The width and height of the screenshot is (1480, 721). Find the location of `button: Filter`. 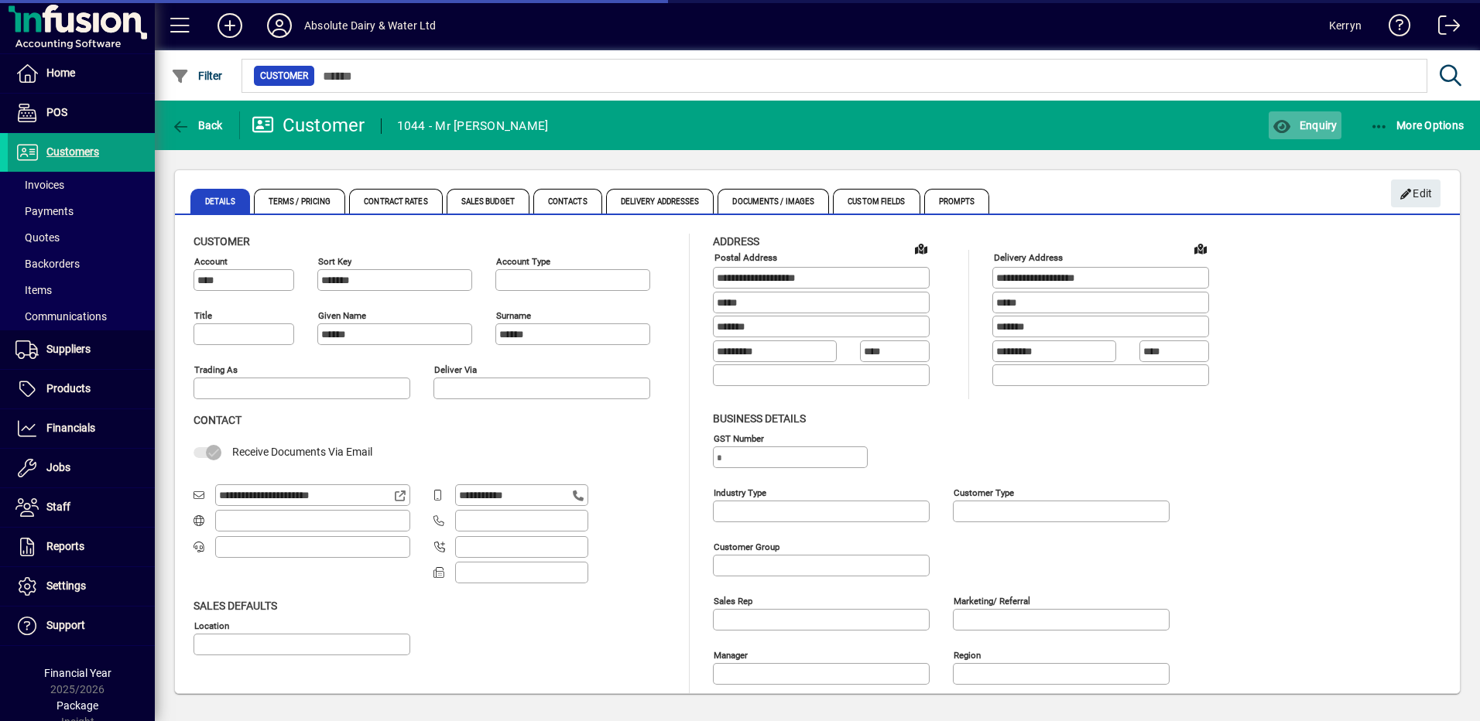

button: Filter is located at coordinates (197, 76).